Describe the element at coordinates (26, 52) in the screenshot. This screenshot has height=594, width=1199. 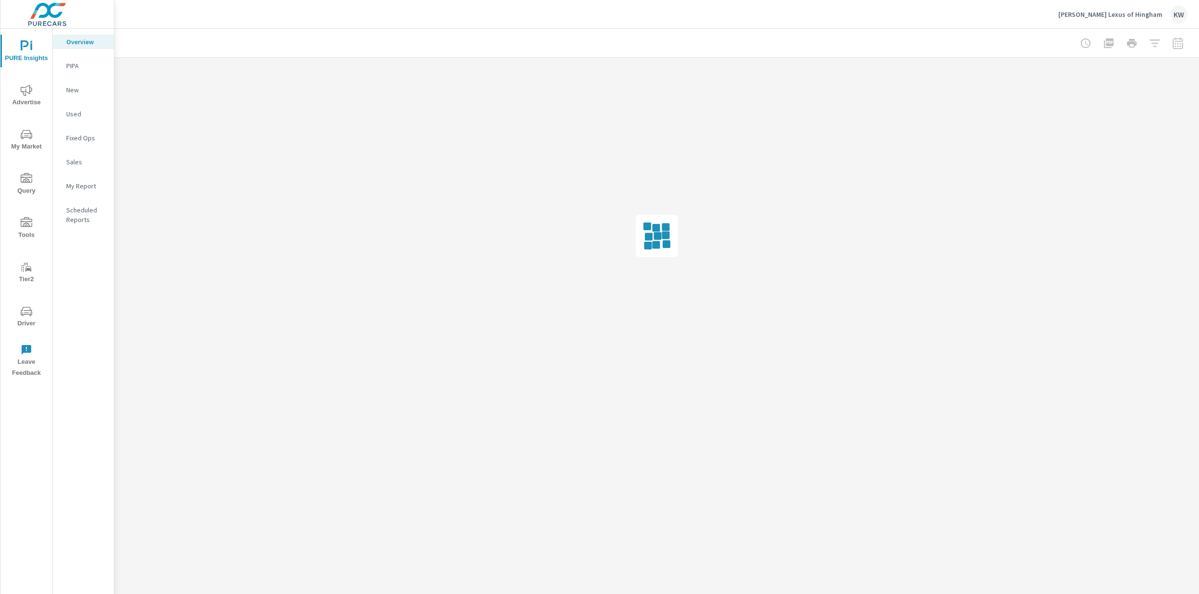
I see `span: PURE Insights` at that location.